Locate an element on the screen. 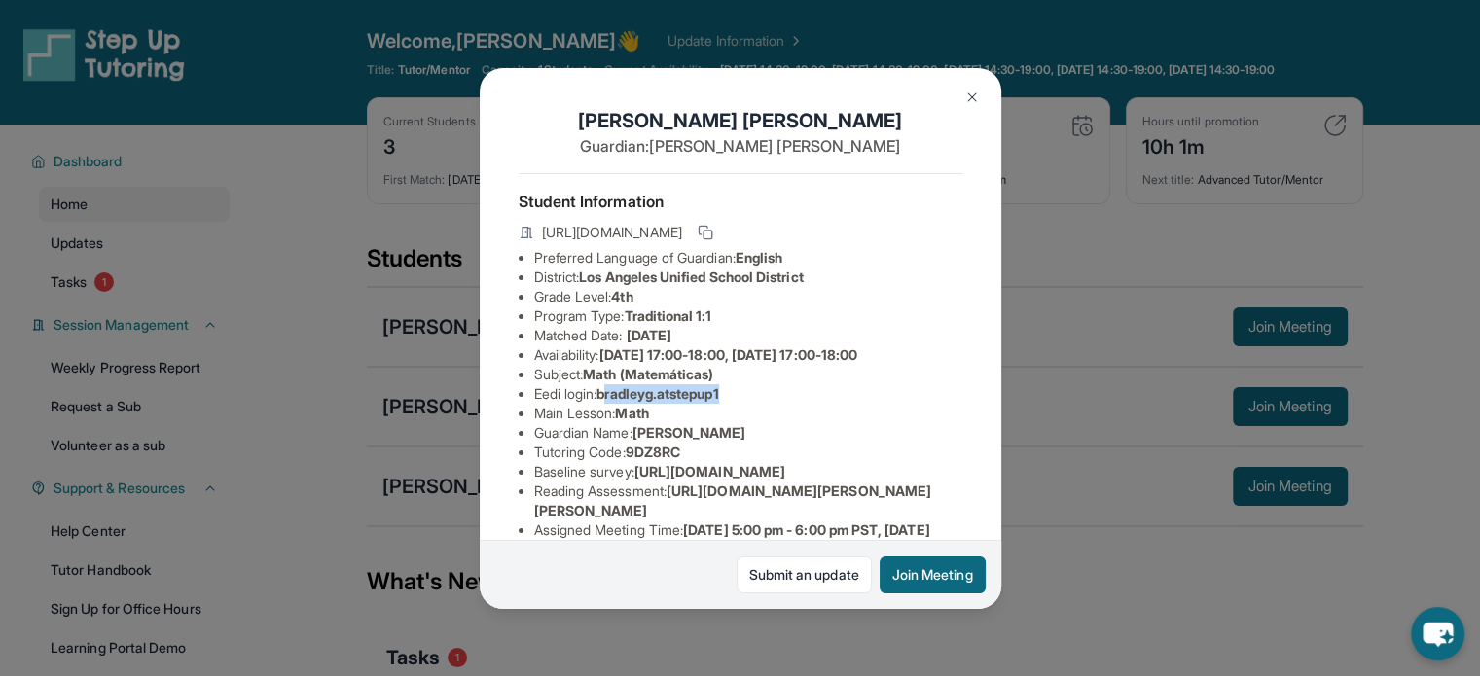 Image resolution: width=1480 pixels, height=676 pixels. li: Baseline survey : is located at coordinates (748, 472).